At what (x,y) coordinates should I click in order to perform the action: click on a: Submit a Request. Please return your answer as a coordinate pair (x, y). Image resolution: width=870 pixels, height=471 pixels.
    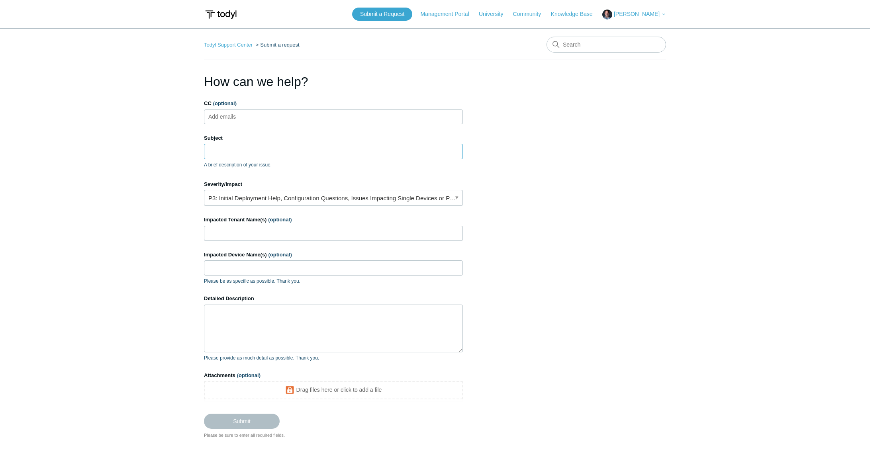
    Looking at the image, I should click on (382, 14).